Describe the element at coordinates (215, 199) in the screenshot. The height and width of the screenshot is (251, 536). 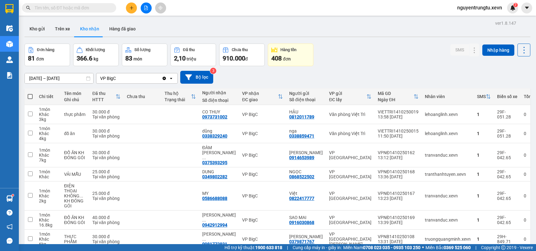
I see `div: 0586688088` at that location.